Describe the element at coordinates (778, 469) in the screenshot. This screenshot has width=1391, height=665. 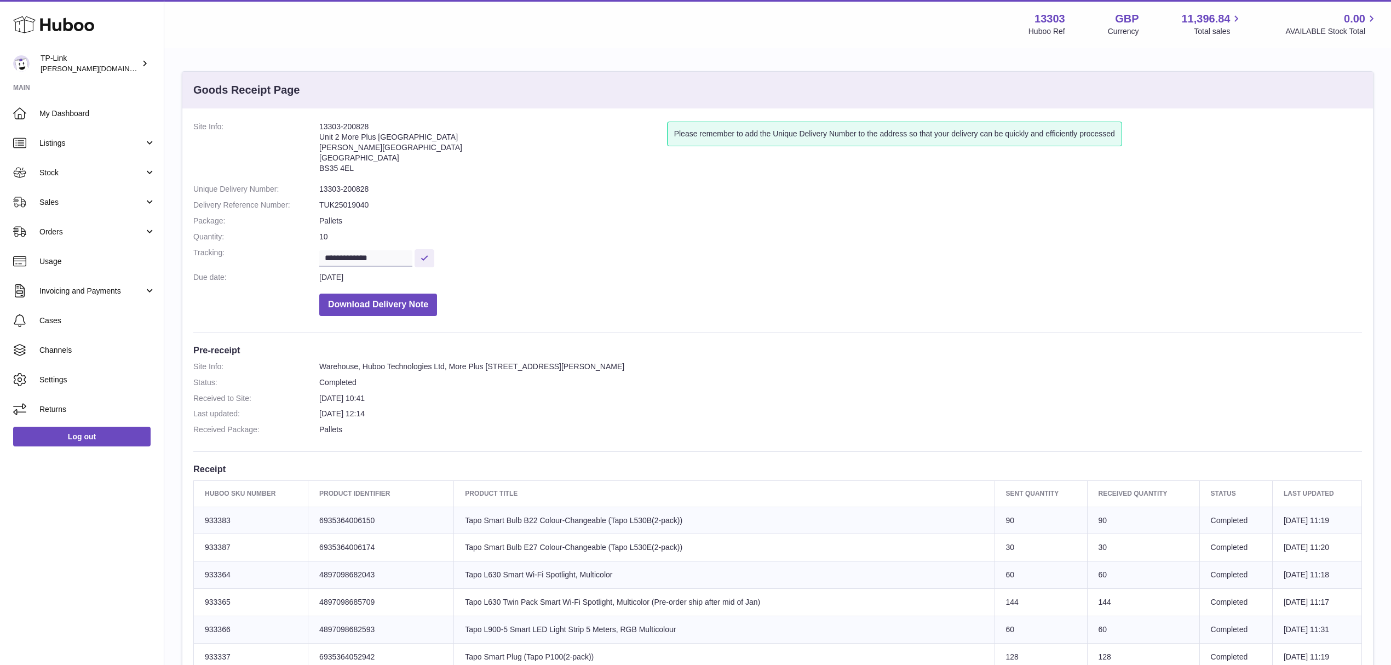
I see `h3: Receipt` at that location.